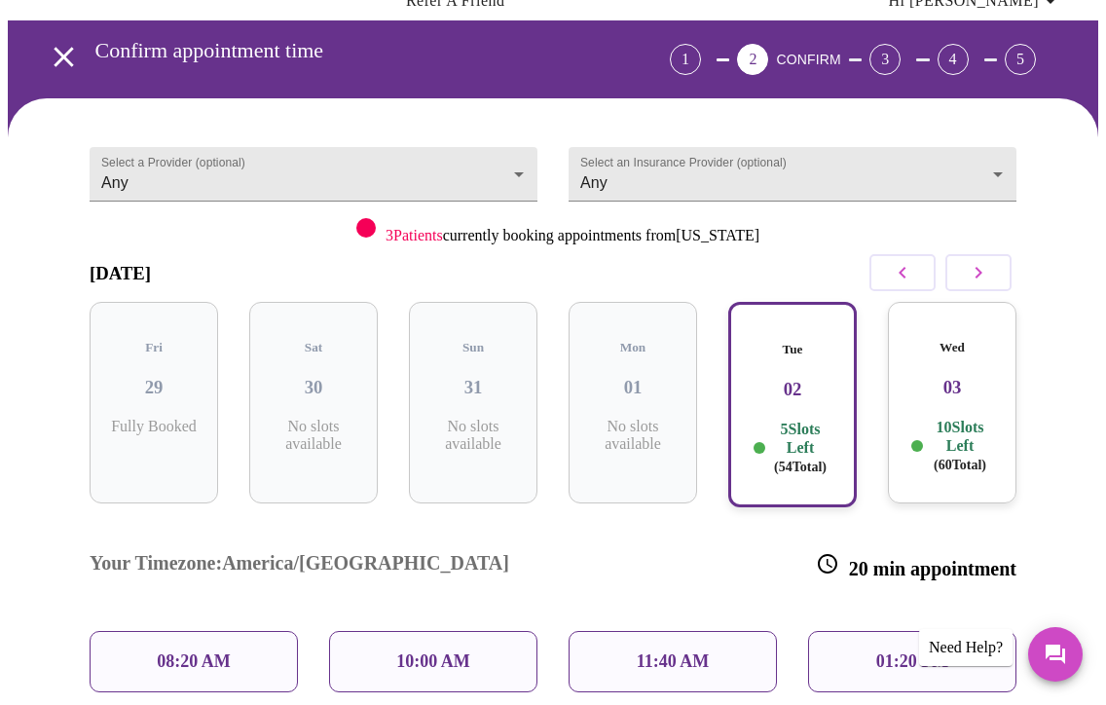  Describe the element at coordinates (952, 387) in the screenshot. I see `h3: 03` at that location.